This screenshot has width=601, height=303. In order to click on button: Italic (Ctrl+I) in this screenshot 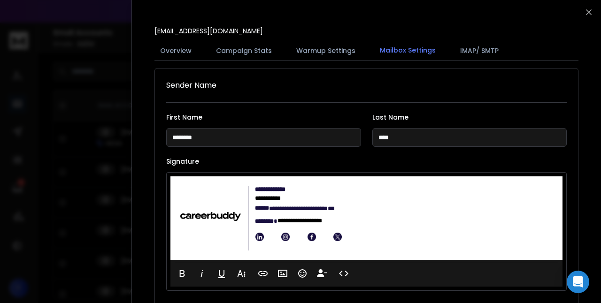, I will do `click(202, 274)`.